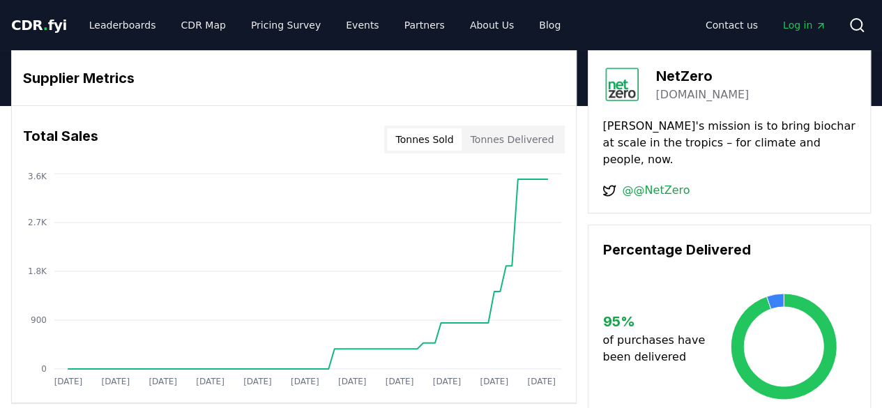 This screenshot has width=882, height=408. Describe the element at coordinates (805, 25) in the screenshot. I see `span: Log in` at that location.